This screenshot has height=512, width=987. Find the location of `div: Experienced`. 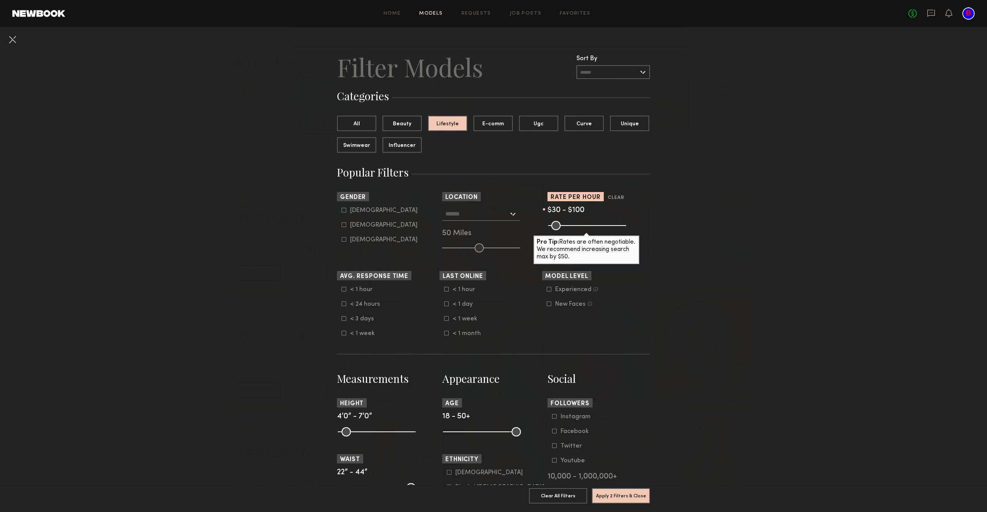

div: Experienced is located at coordinates (573, 290).